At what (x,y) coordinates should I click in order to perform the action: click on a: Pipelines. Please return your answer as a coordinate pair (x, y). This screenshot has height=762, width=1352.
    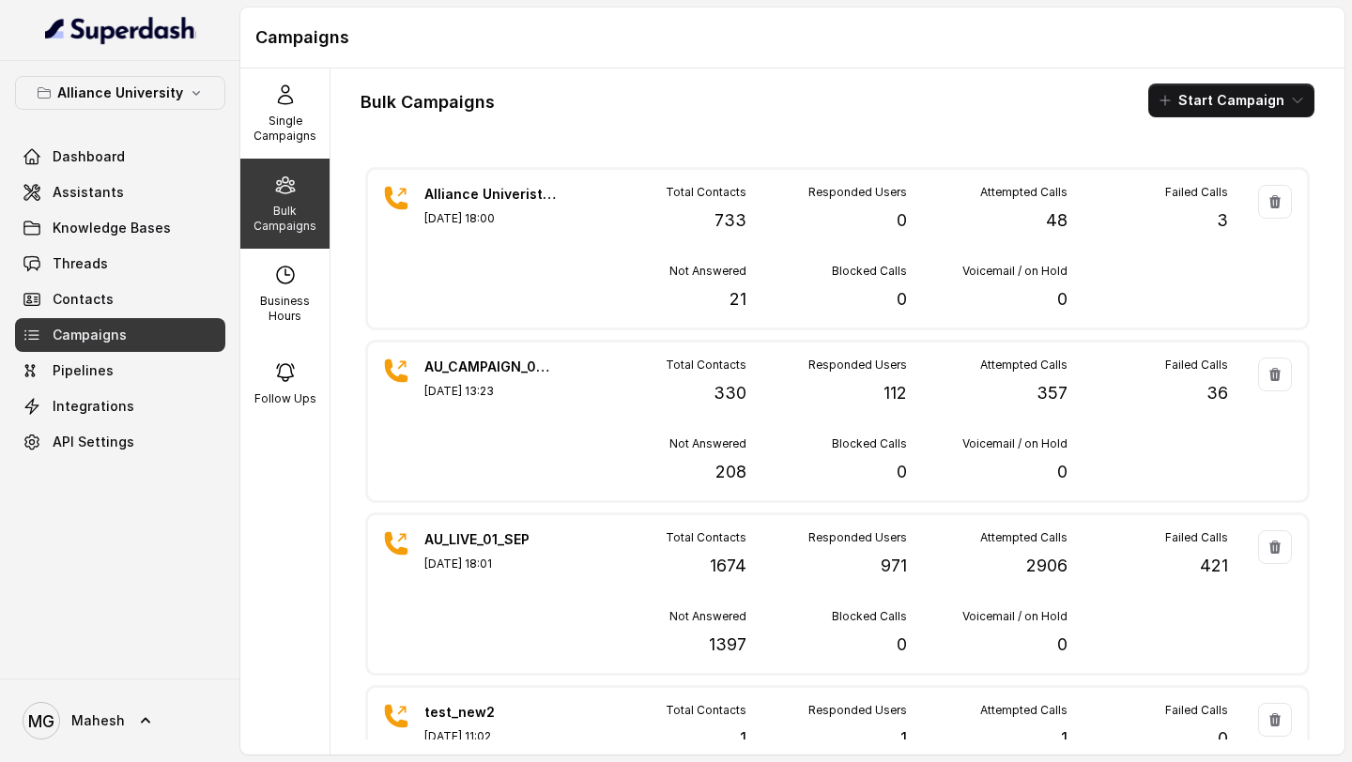
    Looking at the image, I should click on (120, 371).